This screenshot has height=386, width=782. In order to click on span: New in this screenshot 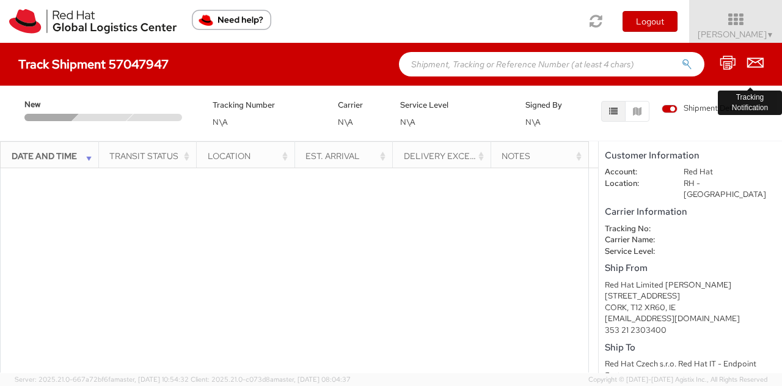, I will do `click(51, 104)`.